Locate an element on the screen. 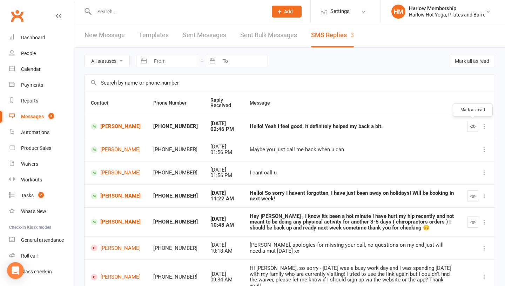 Image resolution: width=505 pixels, height=286 pixels. div: 10:48 AM is located at coordinates (224, 225).